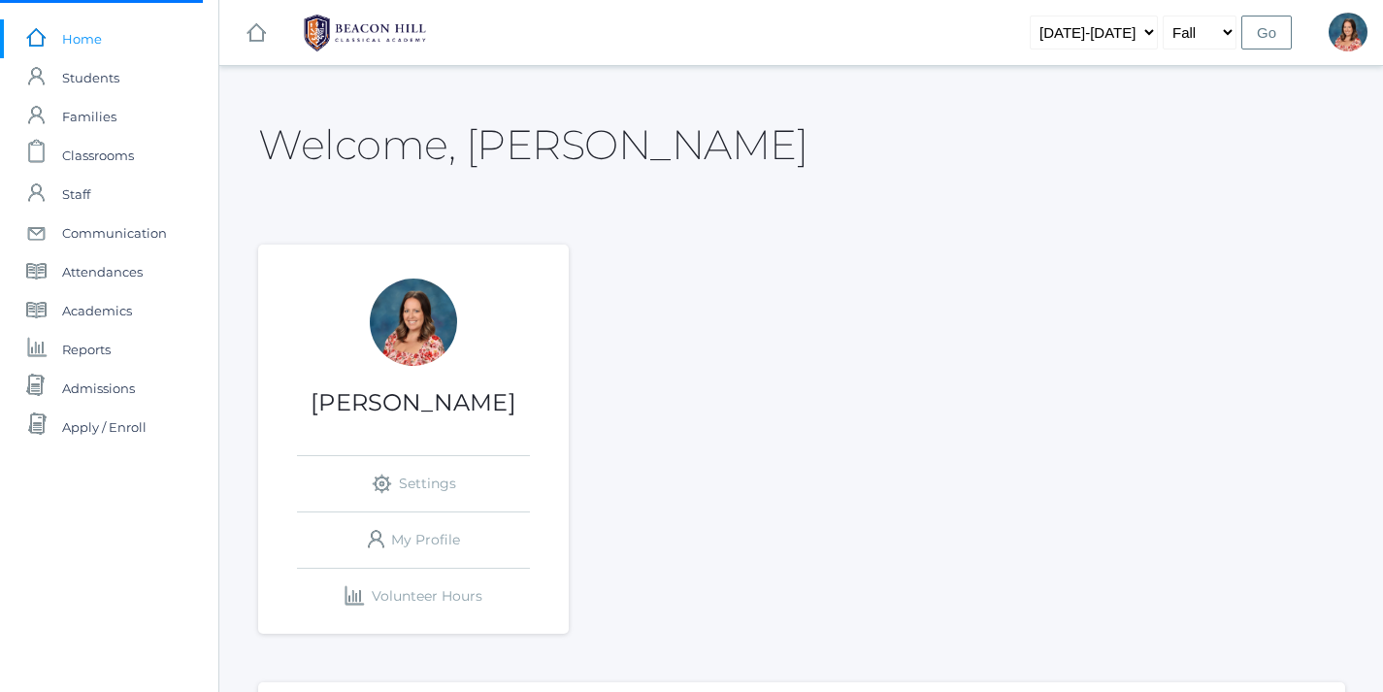 Image resolution: width=1383 pixels, height=692 pixels. What do you see at coordinates (98, 388) in the screenshot?
I see `span: Admissions` at bounding box center [98, 388].